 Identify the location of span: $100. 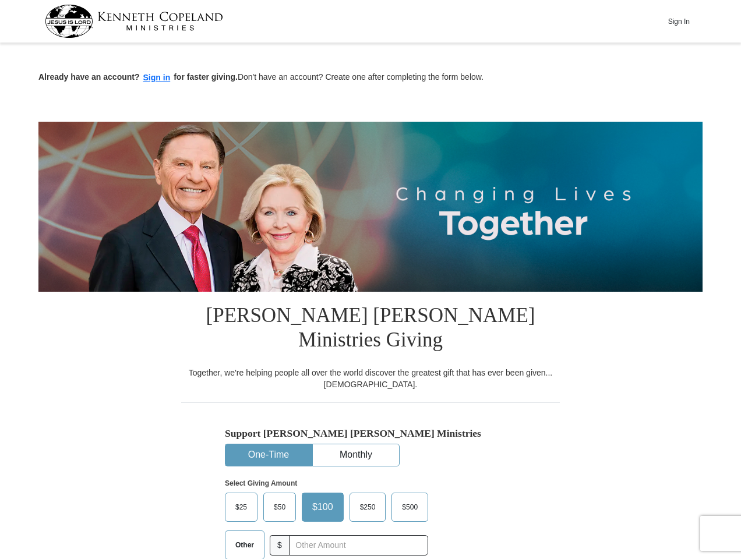
(323, 507).